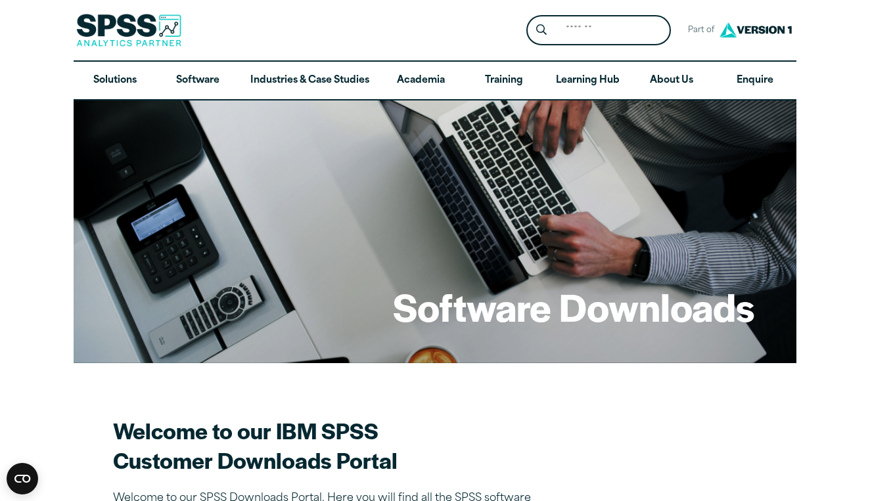  I want to click on h2: Welcome to our IBM SPSS Customer Downloads Portal, so click(343, 446).